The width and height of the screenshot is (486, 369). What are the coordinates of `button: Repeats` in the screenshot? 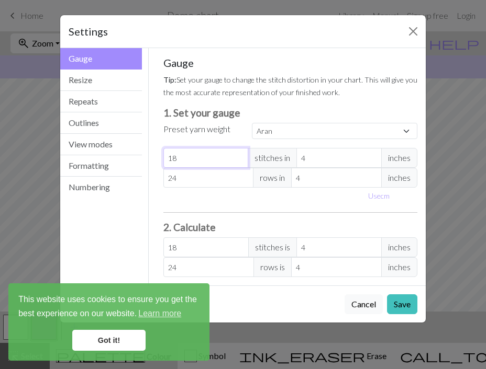 It's located at (101, 102).